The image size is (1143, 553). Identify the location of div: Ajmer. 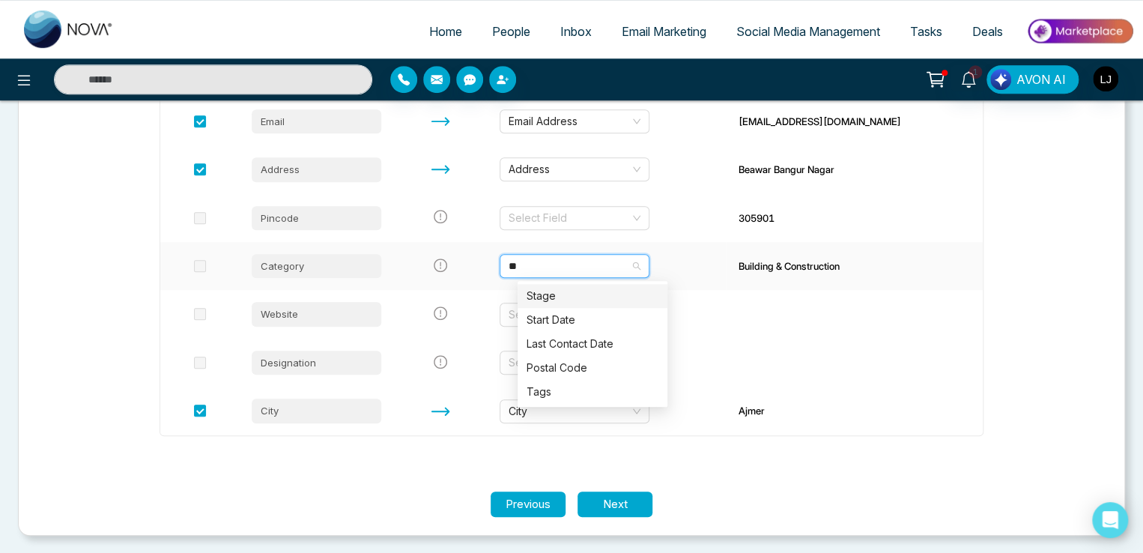
(855, 411).